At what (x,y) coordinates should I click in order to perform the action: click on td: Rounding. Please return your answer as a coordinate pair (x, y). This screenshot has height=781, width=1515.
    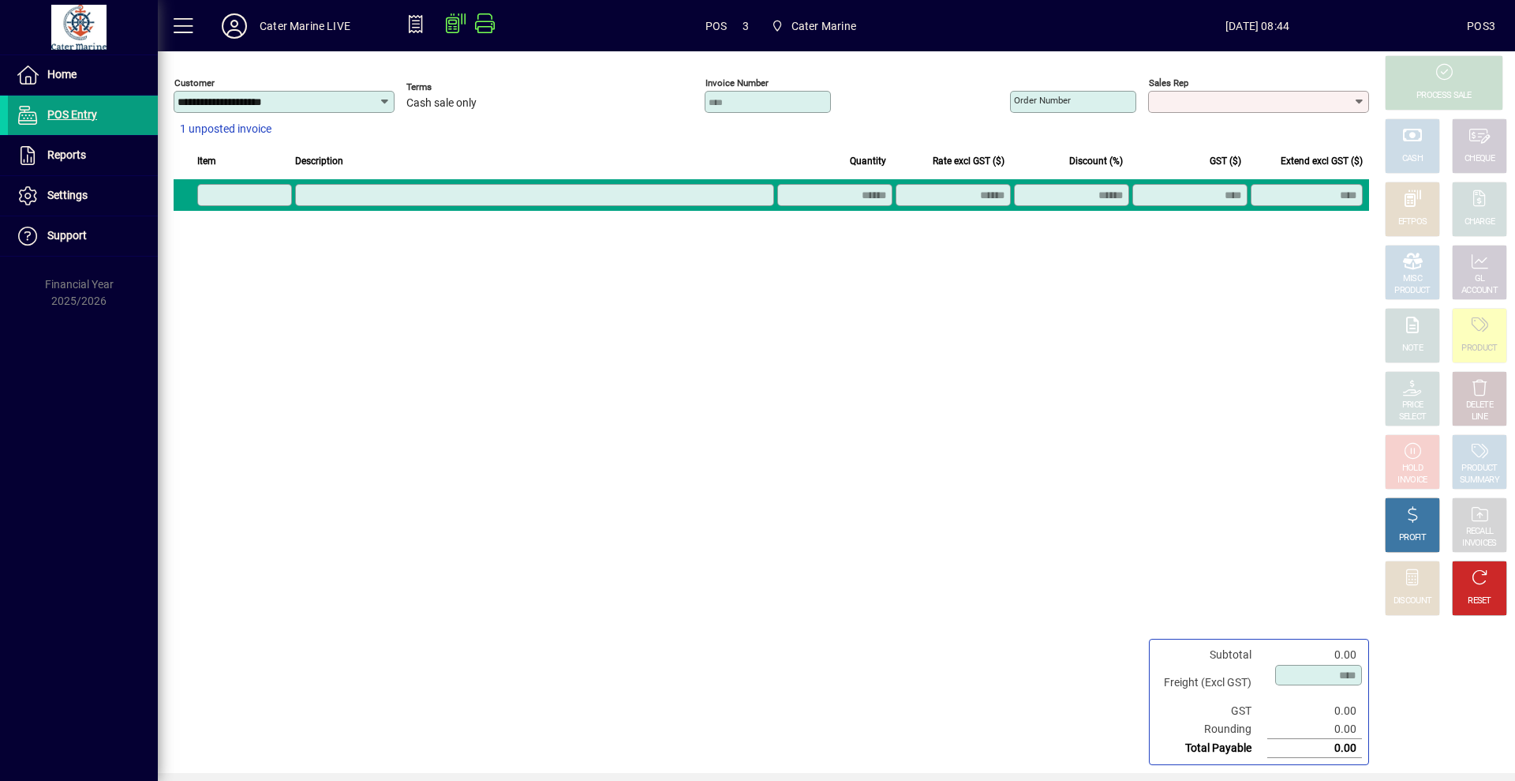
    Looking at the image, I should click on (1212, 729).